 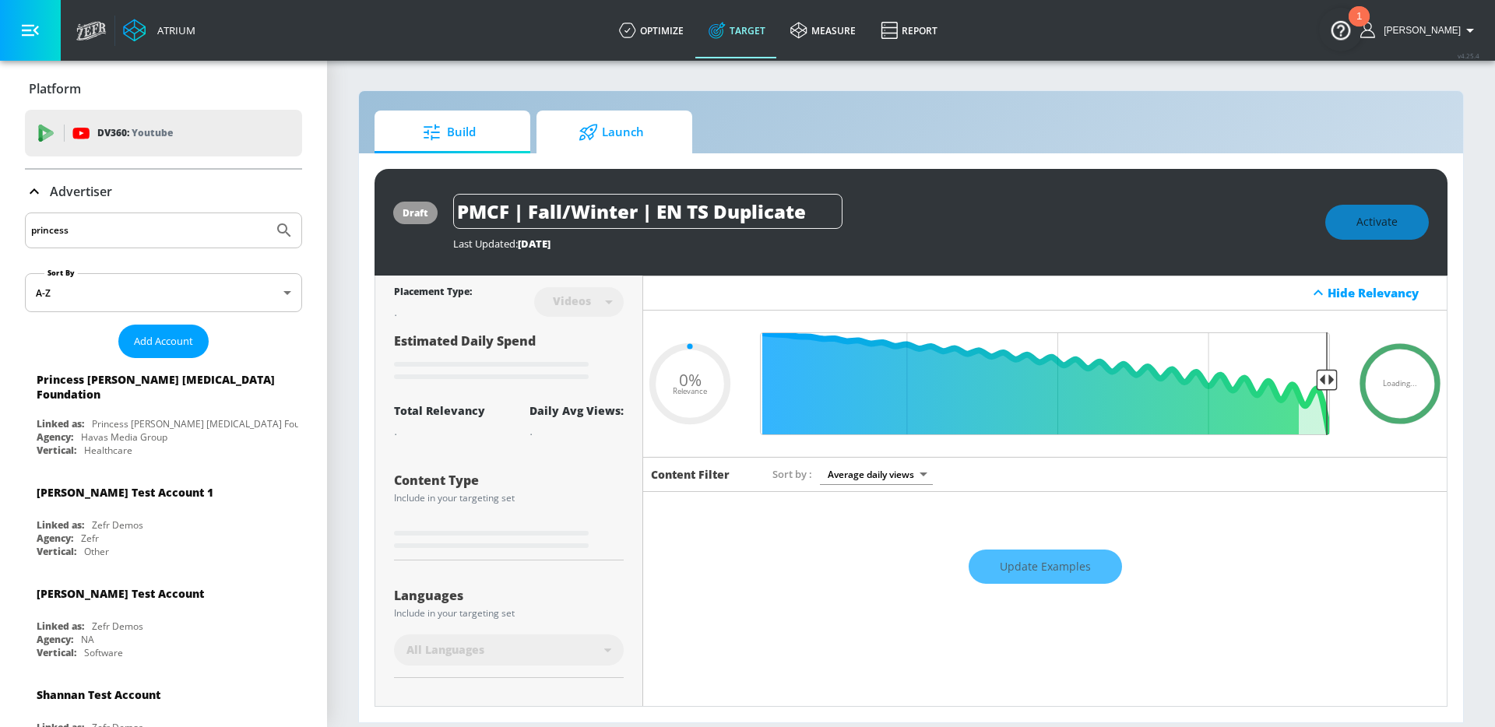 I want to click on span: Relevance, so click(x=690, y=392).